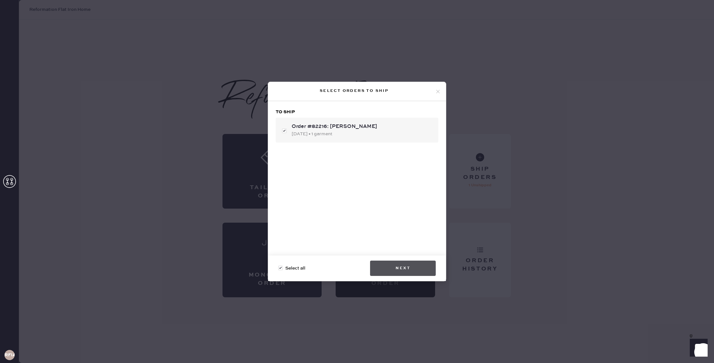  What do you see at coordinates (295, 268) in the screenshot?
I see `span: Select all` at bounding box center [295, 268].